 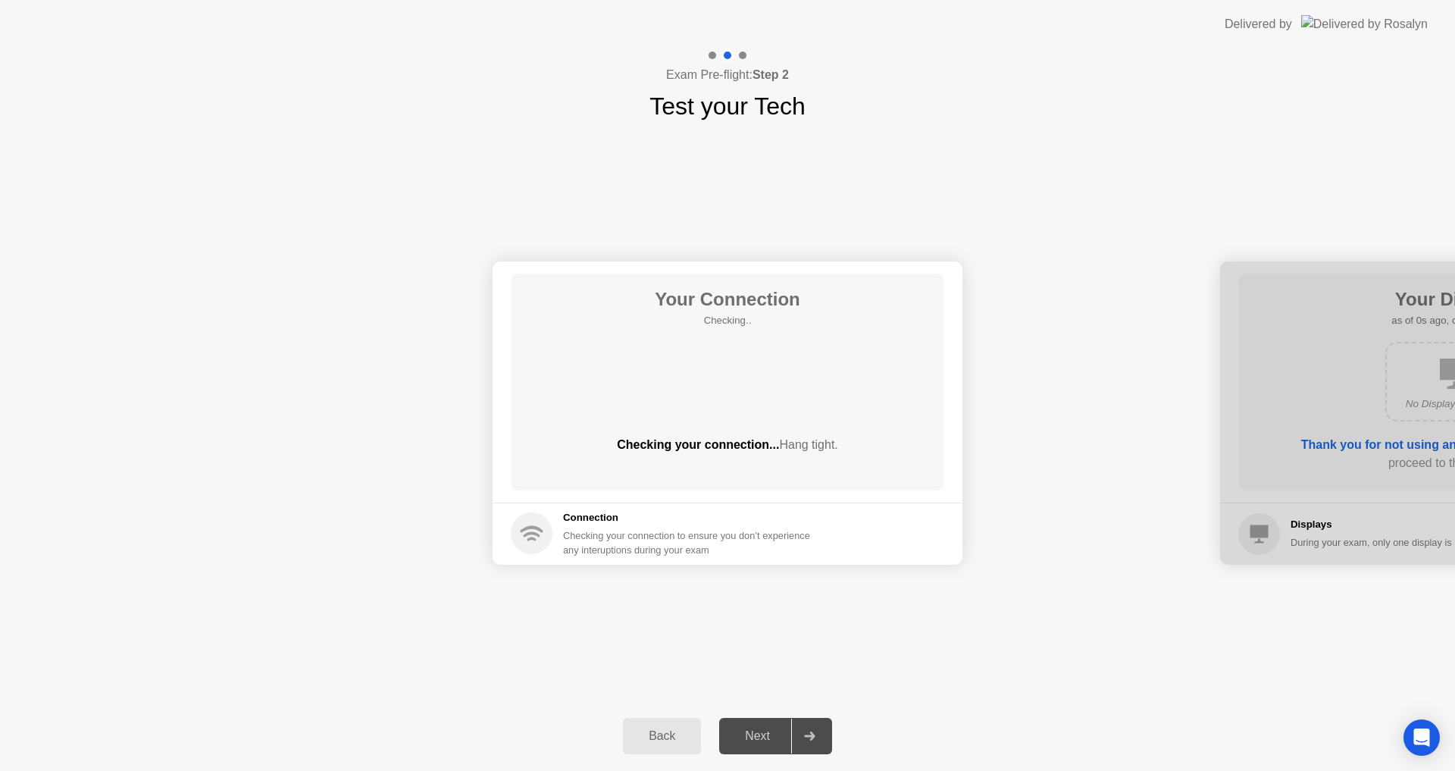 What do you see at coordinates (728, 321) in the screenshot?
I see `h5: Checking..` at bounding box center [728, 321].